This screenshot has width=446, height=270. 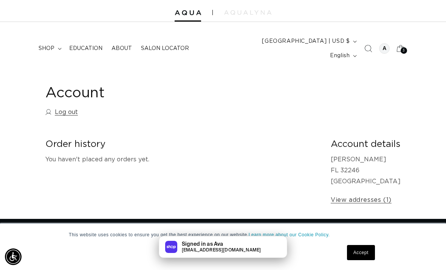 What do you see at coordinates (165, 48) in the screenshot?
I see `a: Salon Locator` at bounding box center [165, 48].